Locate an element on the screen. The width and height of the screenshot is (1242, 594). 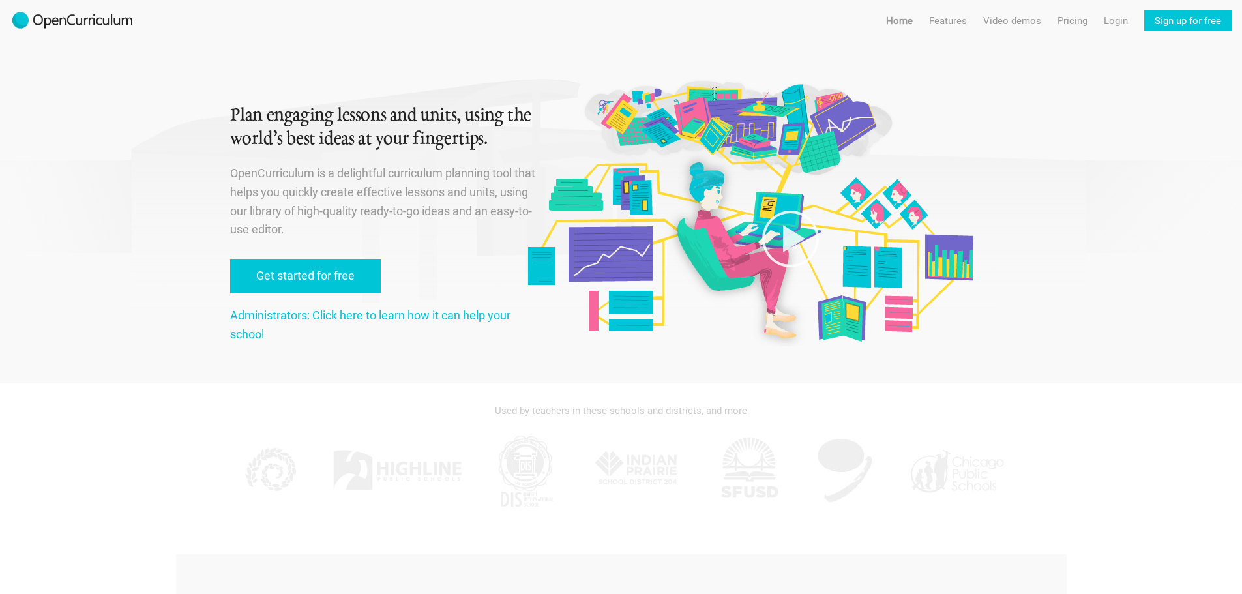
img: SFUSD.jpg is located at coordinates (749, 471).